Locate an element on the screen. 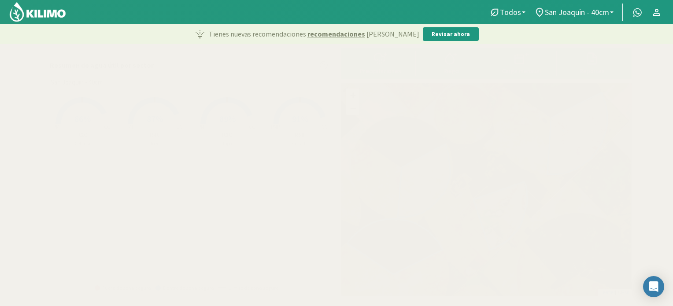 The height and width of the screenshot is (306, 673). p: Resumen de agua útil por sector is located at coordinates (102, 65).